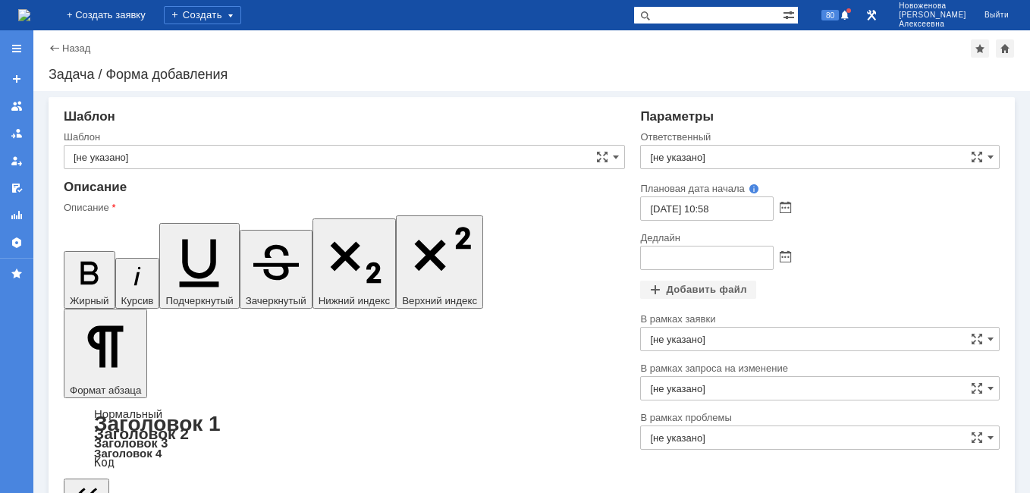  What do you see at coordinates (818, 136) in the screenshot?
I see `div: Ответственный` at bounding box center [818, 136].